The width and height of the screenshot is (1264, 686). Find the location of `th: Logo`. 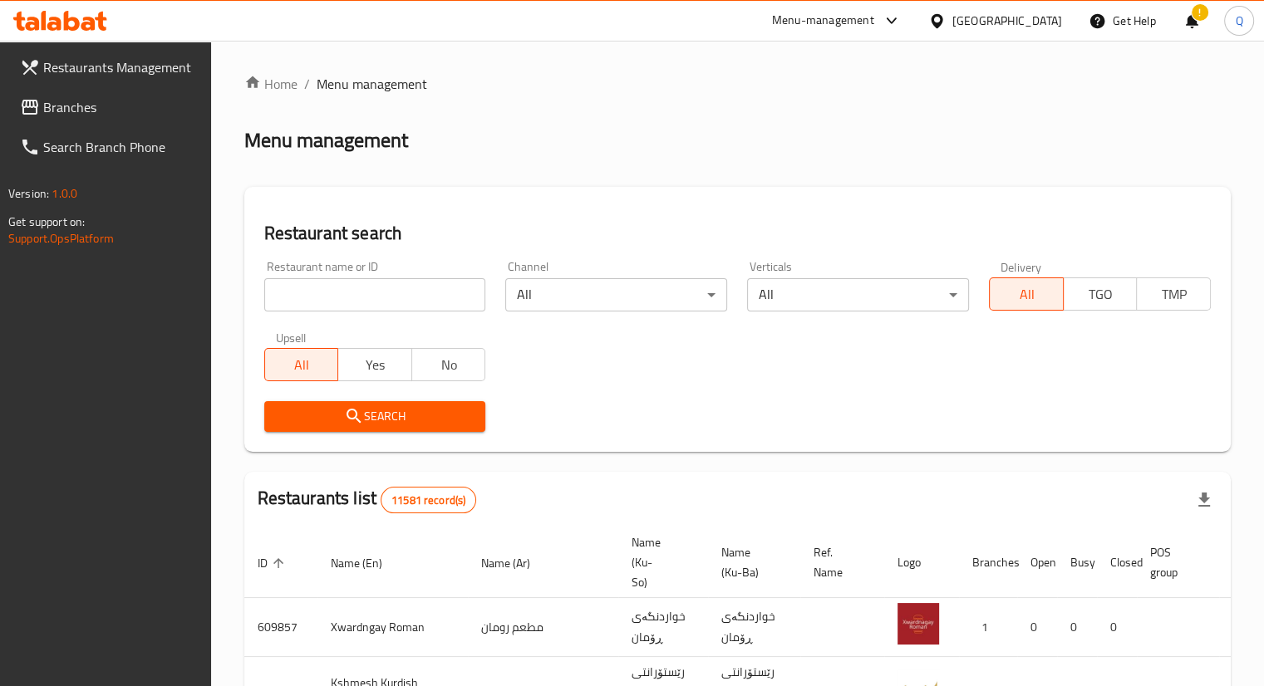

th: Logo is located at coordinates (921, 563).